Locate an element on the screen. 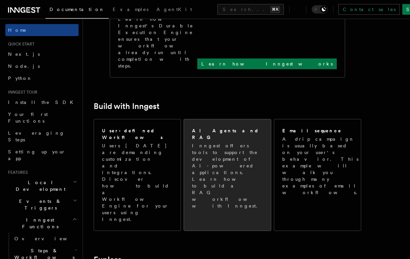  span: Examples is located at coordinates (131, 9).